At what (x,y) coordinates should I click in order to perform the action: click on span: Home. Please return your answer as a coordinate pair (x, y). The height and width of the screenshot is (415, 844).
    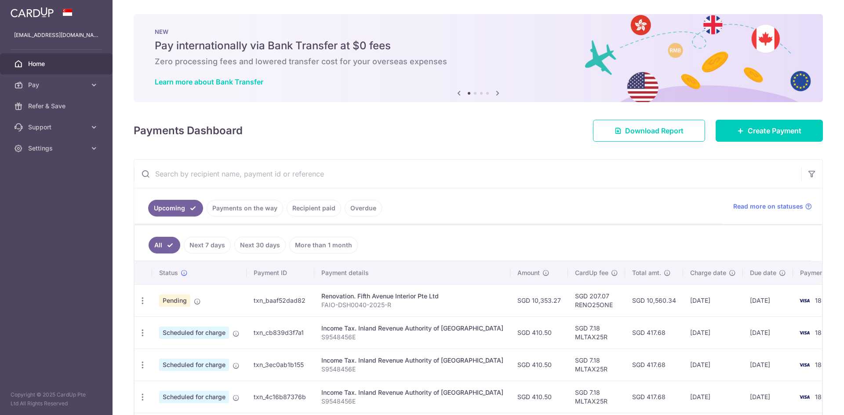
    Looking at the image, I should click on (57, 64).